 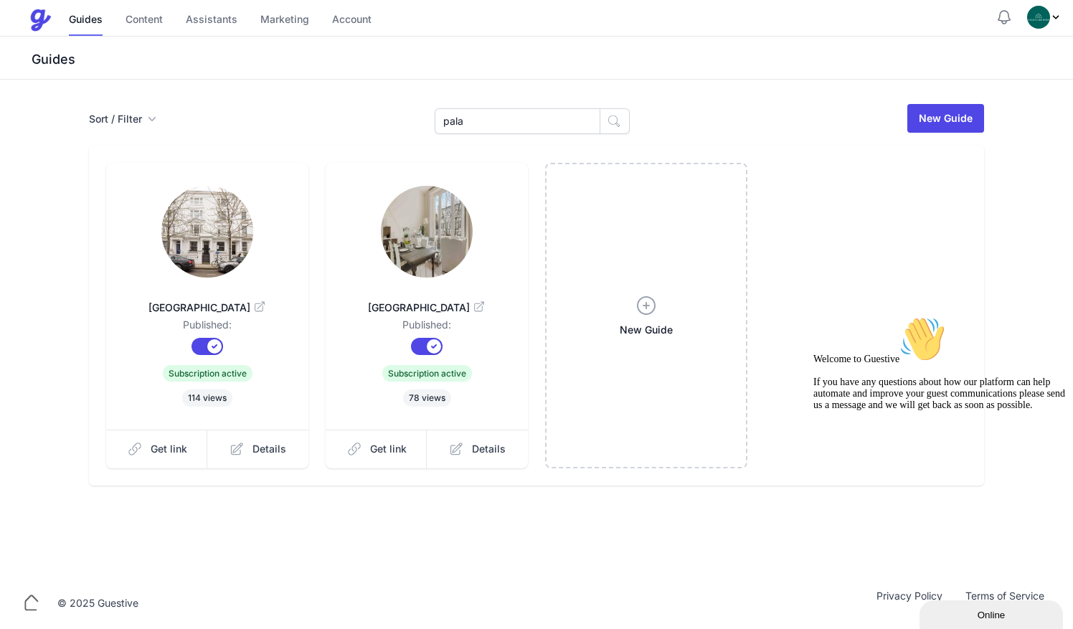 What do you see at coordinates (517, 121) in the screenshot?
I see `input: Search Guides` at bounding box center [517, 121].